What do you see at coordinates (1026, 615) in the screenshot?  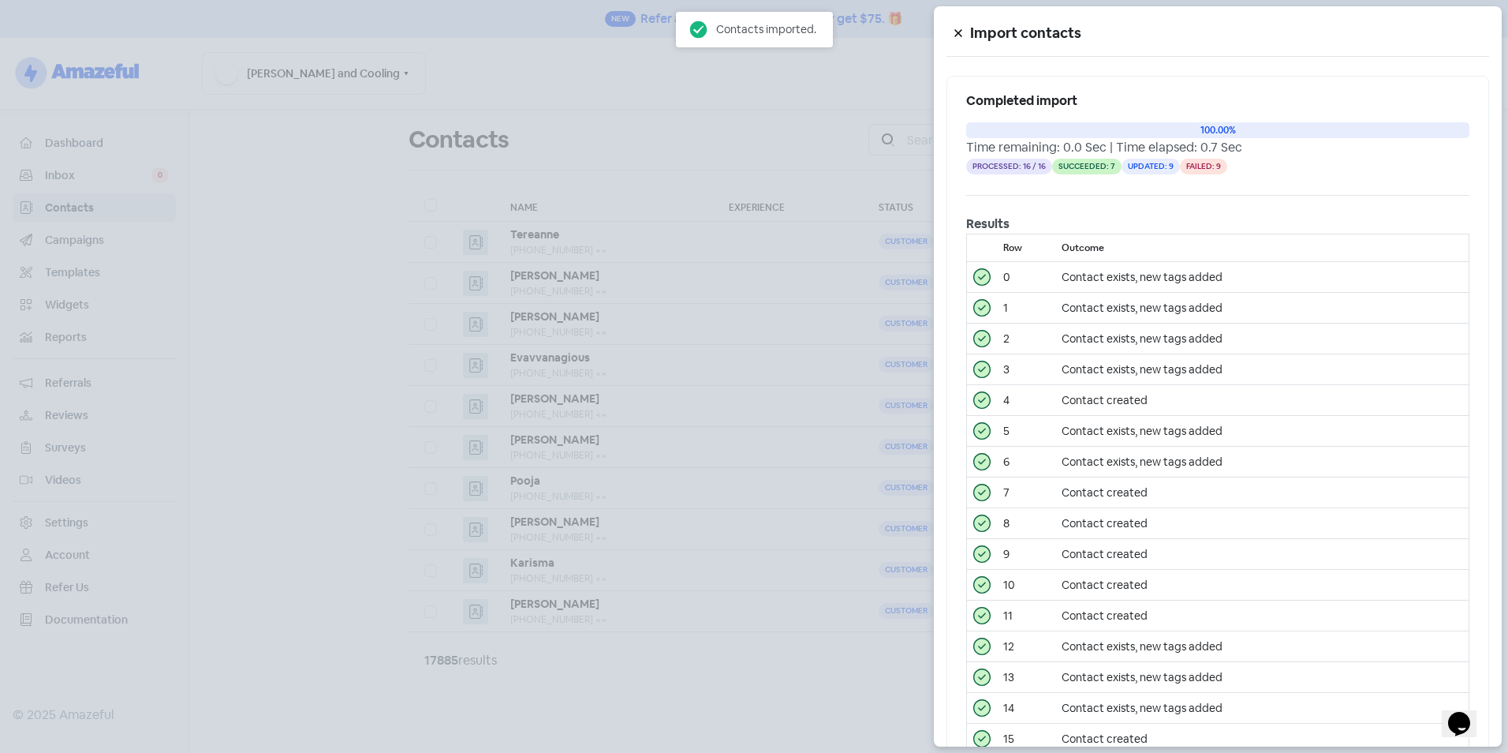 I see `td: 11` at bounding box center [1026, 615].